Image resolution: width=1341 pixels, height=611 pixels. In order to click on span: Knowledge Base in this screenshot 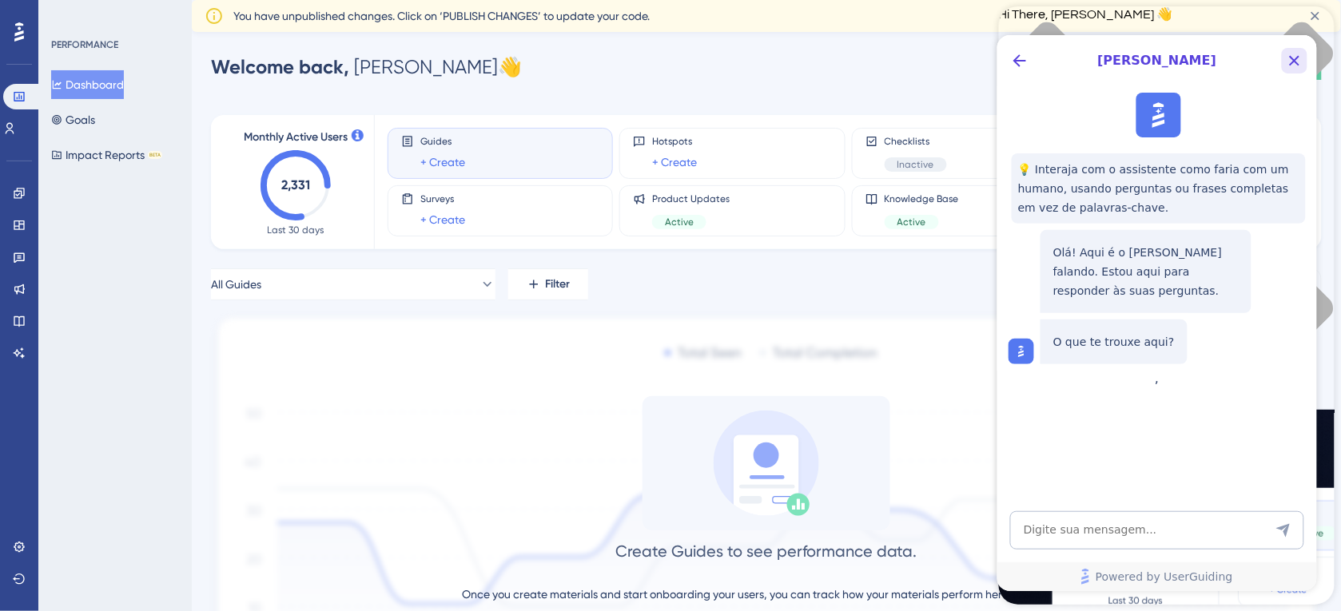, I will do `click(922, 199)`.